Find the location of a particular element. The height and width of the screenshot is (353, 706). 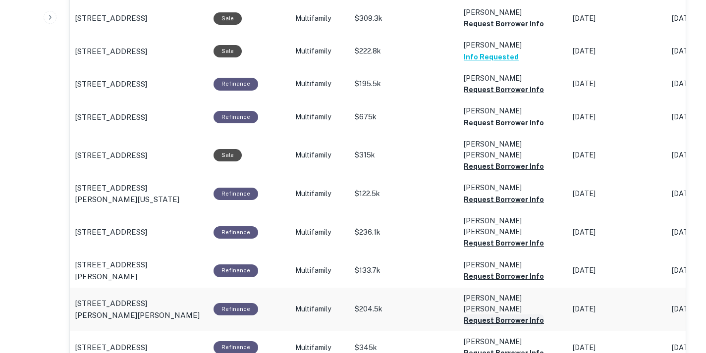

p: $315k is located at coordinates (404, 155).